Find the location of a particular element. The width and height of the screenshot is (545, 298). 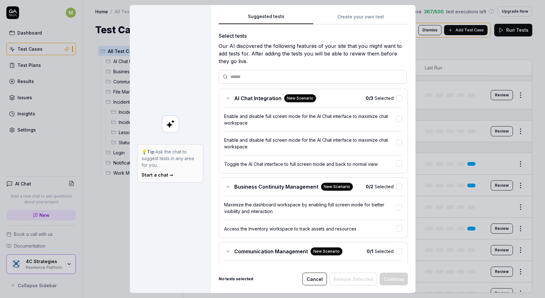

div: Access the Inventory workspace to track assets and resources is located at coordinates (310, 229).